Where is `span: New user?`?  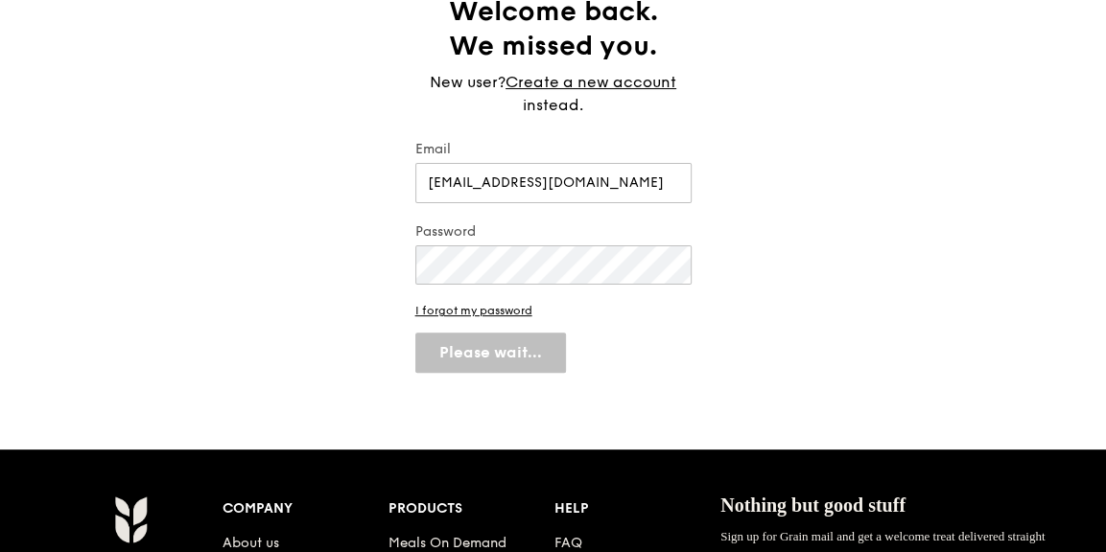 span: New user? is located at coordinates (467, 82).